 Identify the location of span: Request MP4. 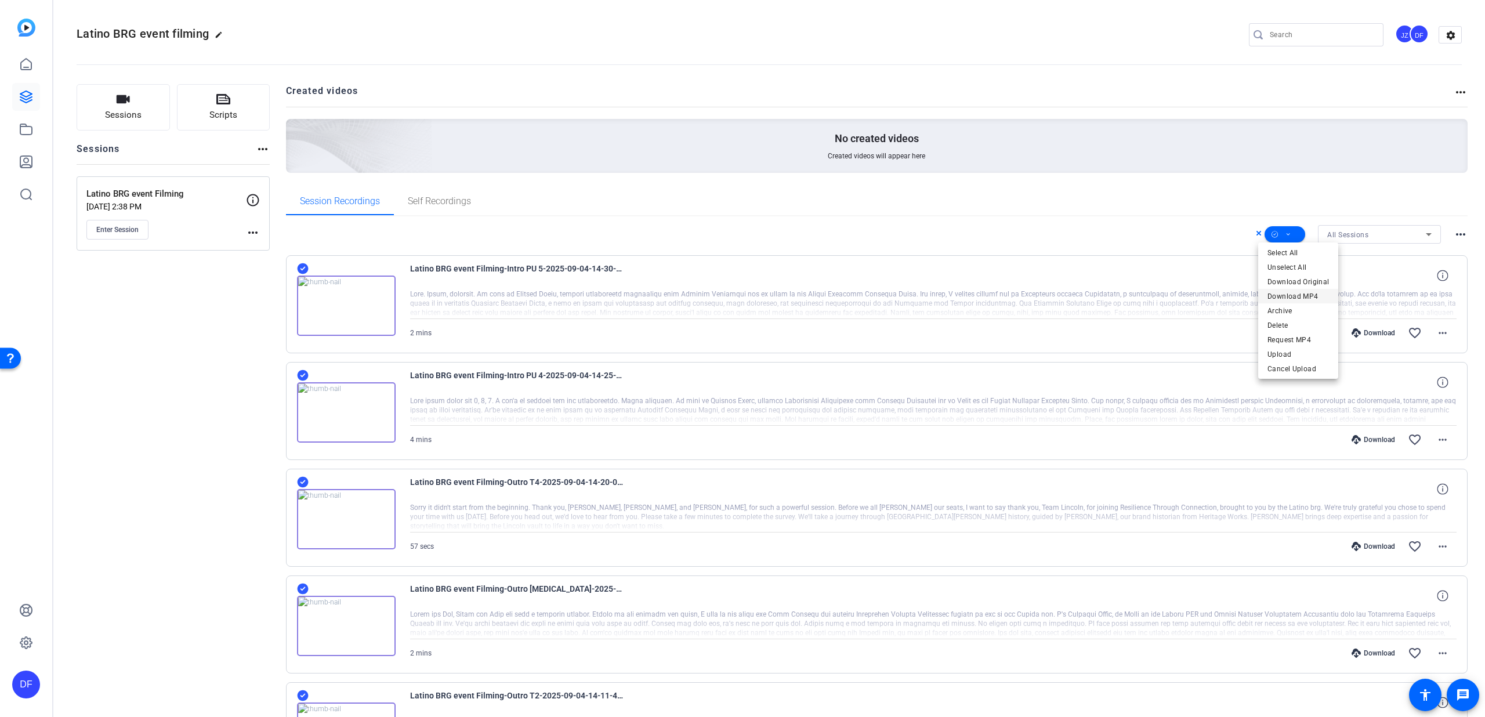
(1298, 340).